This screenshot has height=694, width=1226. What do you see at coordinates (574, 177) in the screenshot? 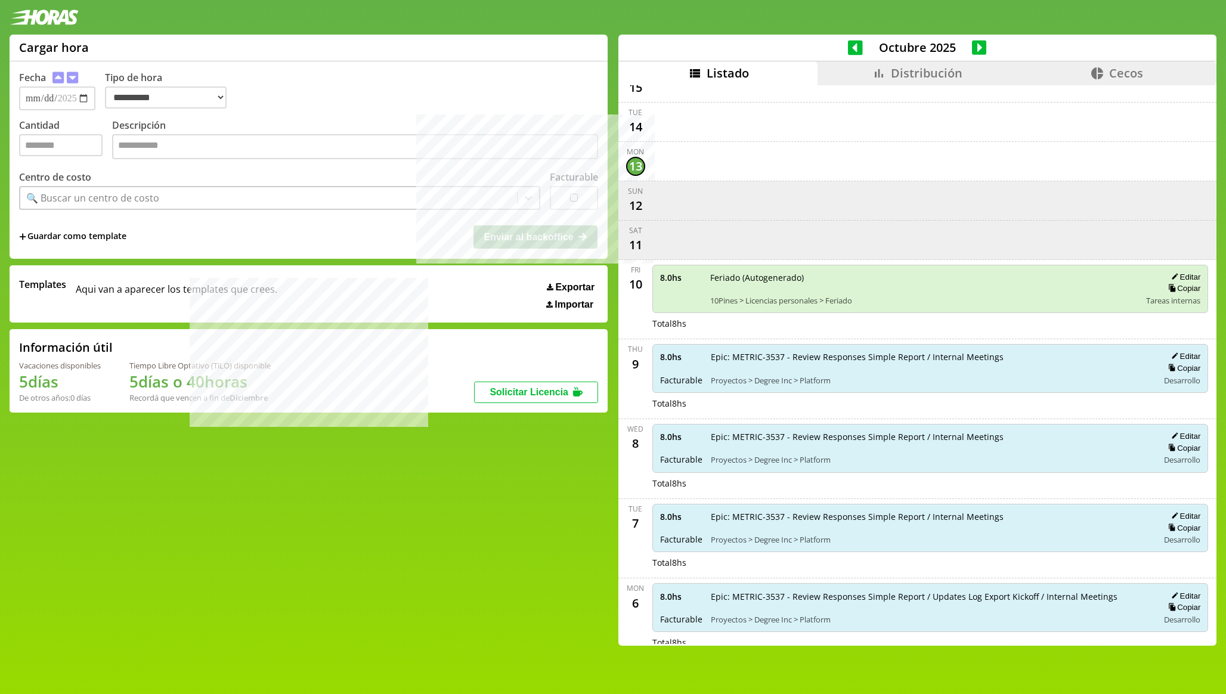
I see `label: Facturable` at bounding box center [574, 177].